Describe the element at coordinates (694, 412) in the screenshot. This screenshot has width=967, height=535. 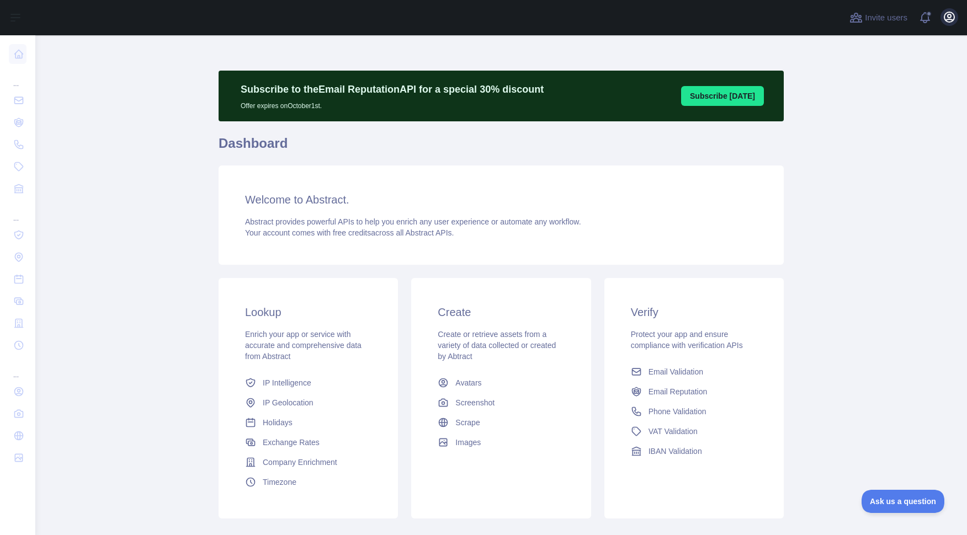
I see `a: Phone Validation` at that location.